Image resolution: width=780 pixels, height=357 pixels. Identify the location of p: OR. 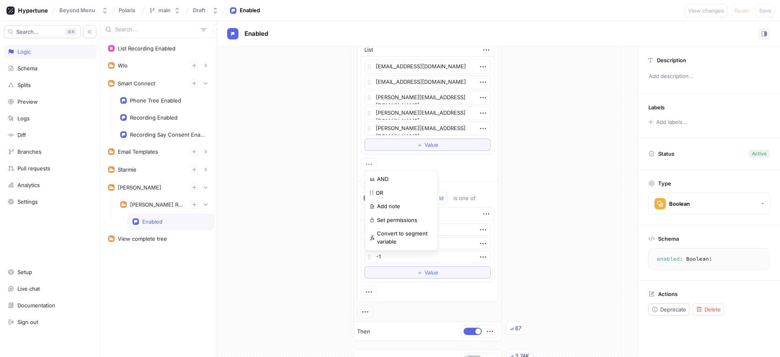
(380, 193).